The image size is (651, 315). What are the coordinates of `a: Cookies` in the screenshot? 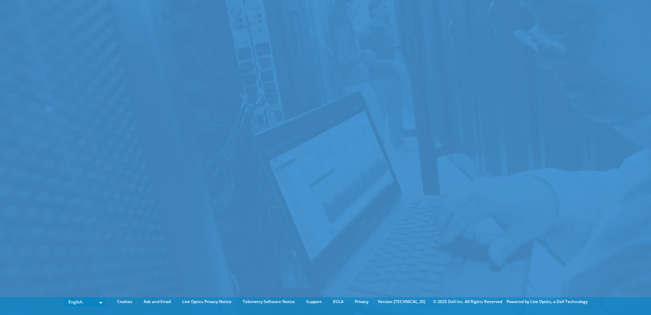 It's located at (125, 301).